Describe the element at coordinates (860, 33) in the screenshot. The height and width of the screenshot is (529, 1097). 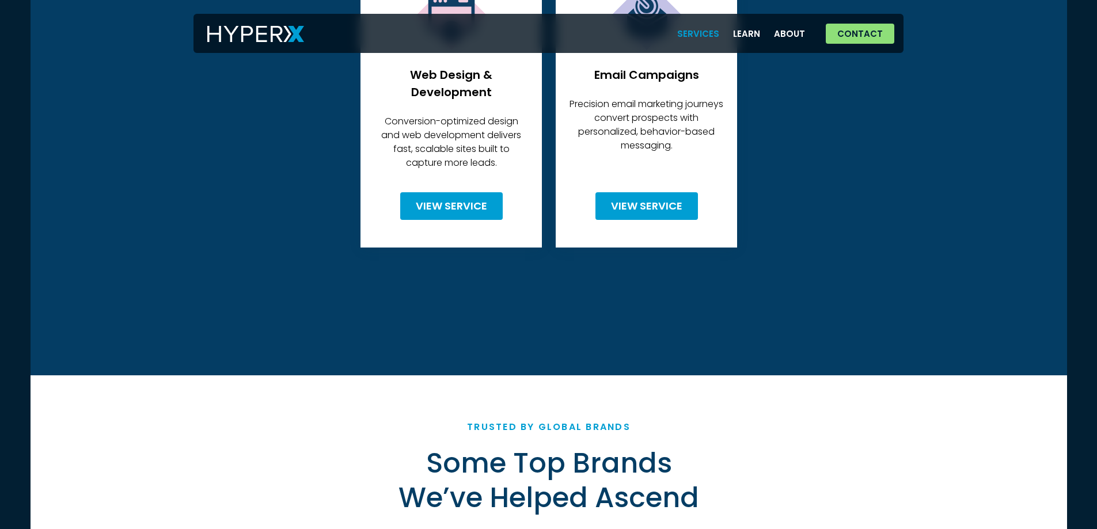
I see `span: Contact` at that location.